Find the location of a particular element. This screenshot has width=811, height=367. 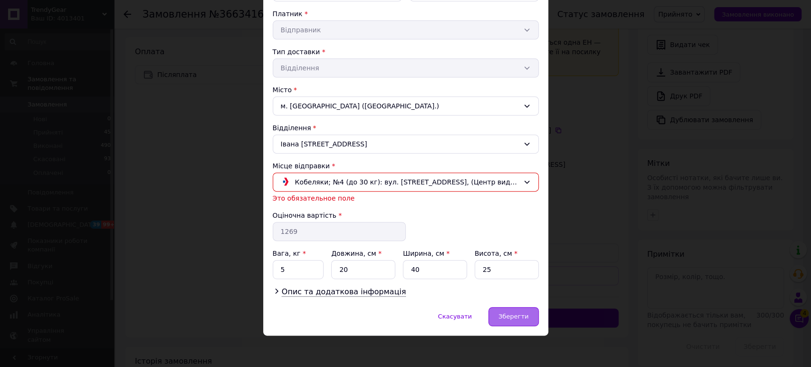

span: Опис та додаткова інформація is located at coordinates (344, 292).